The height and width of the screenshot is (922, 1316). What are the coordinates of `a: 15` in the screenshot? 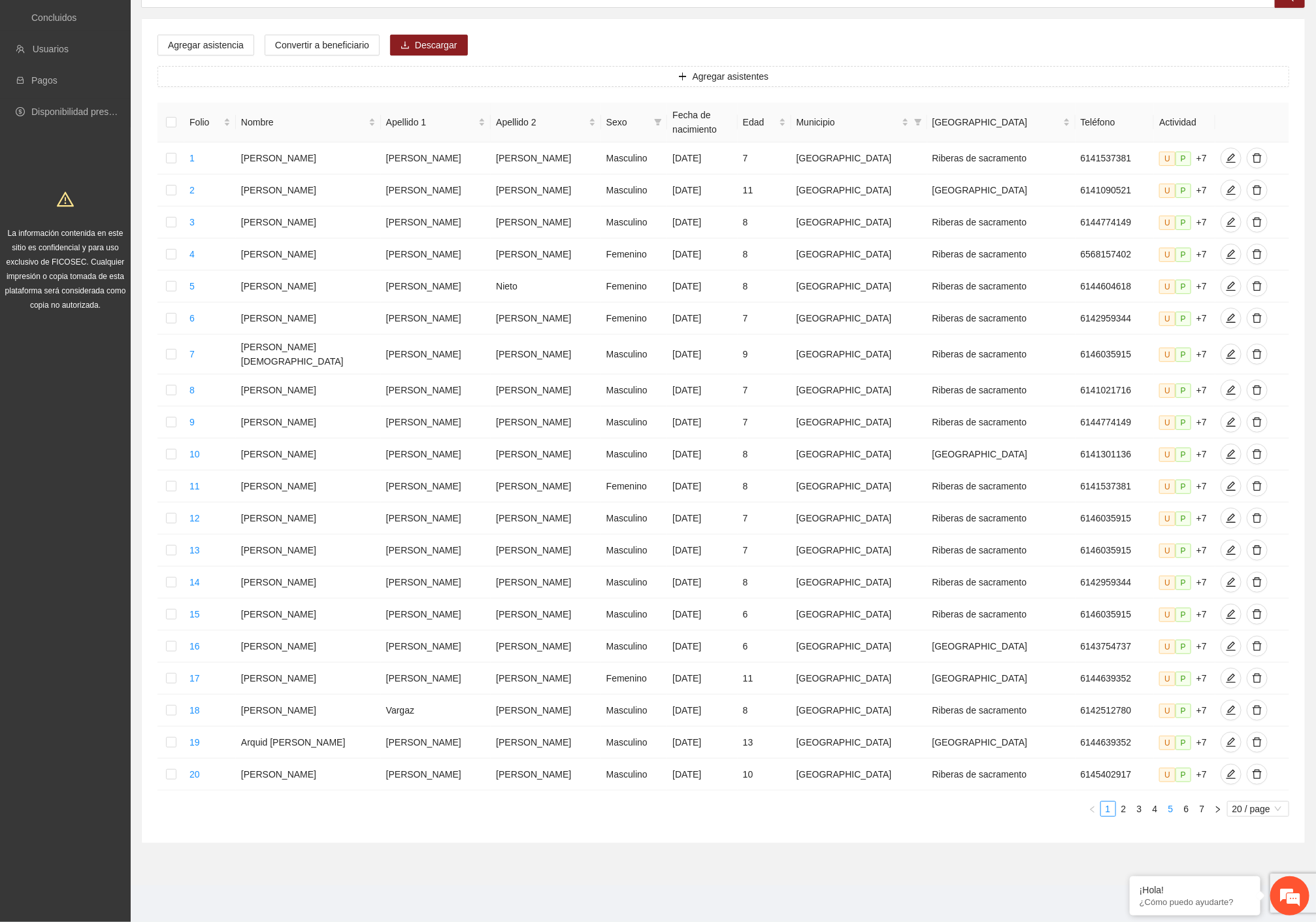 It's located at (195, 615).